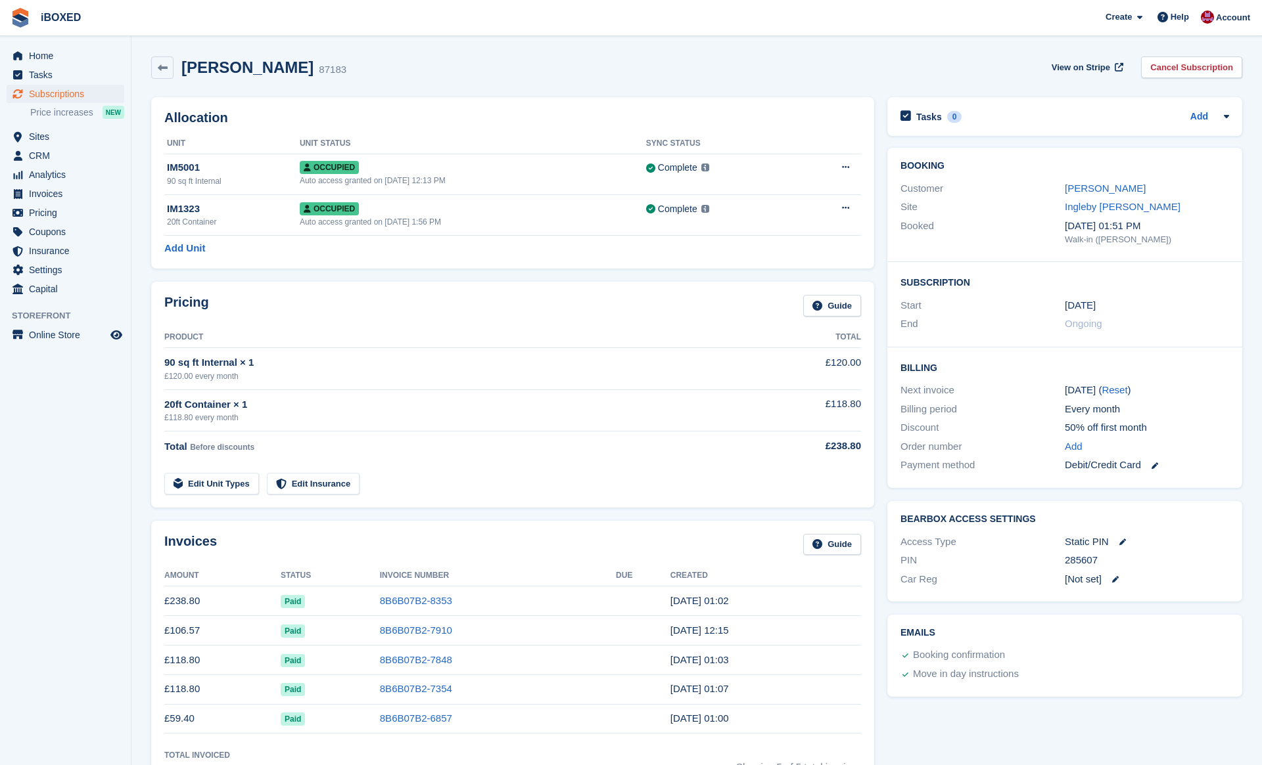  I want to click on div: Billing period, so click(982, 409).